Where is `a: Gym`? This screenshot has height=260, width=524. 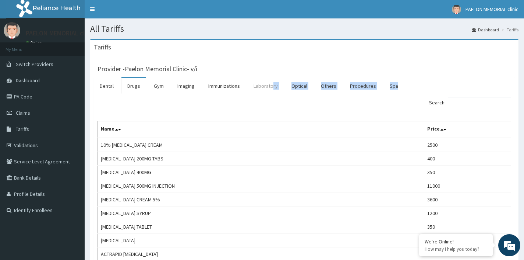
a: Gym is located at coordinates (159, 86).